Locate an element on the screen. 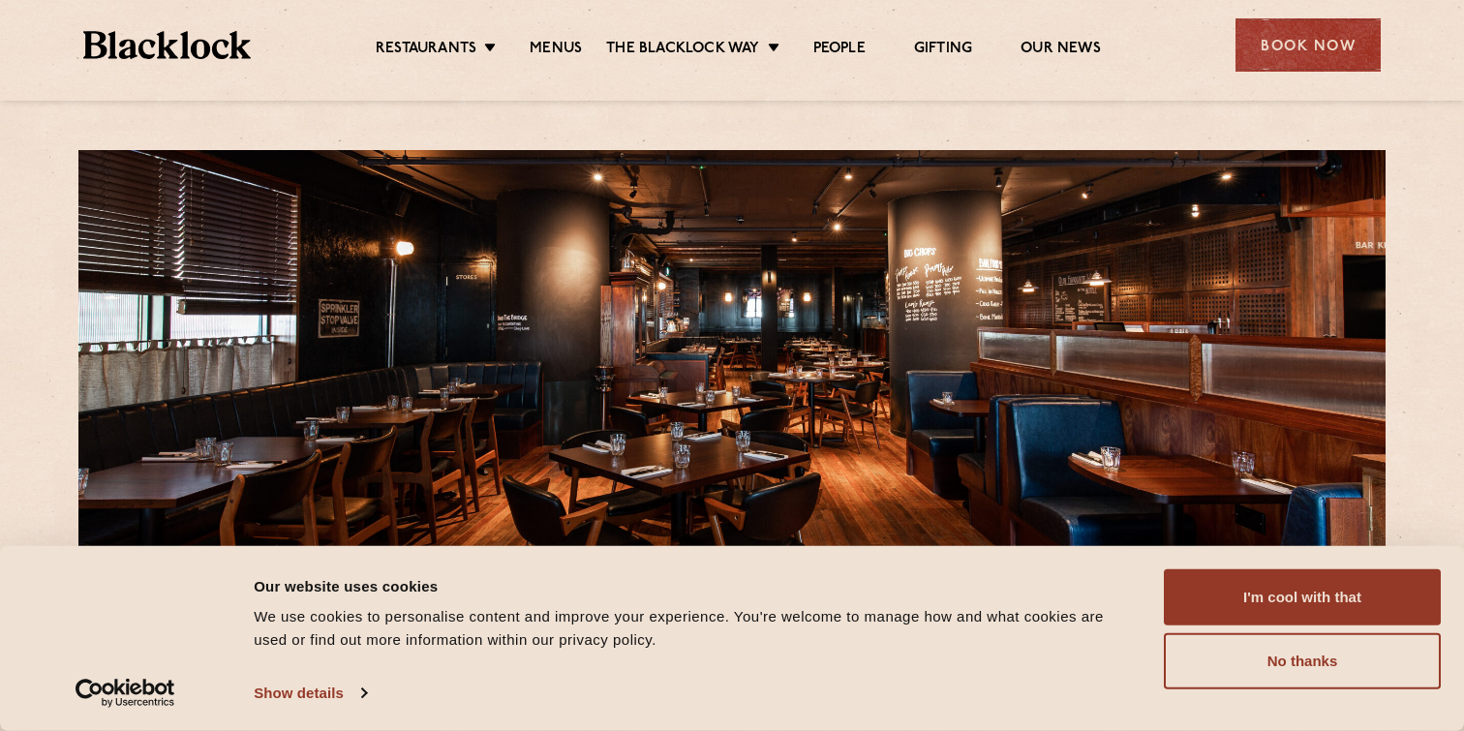 The image size is (1464, 731). a: The Blacklock Way is located at coordinates (682, 50).